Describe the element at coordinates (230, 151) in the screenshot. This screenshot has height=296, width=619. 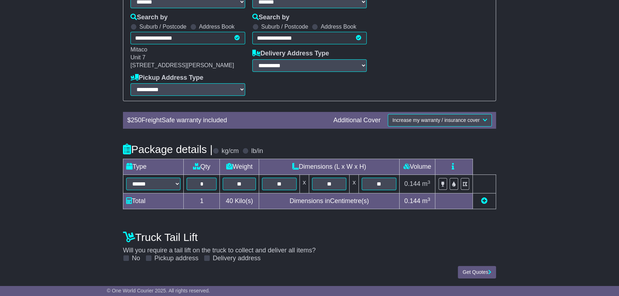
I see `label: kg/cm` at that location.